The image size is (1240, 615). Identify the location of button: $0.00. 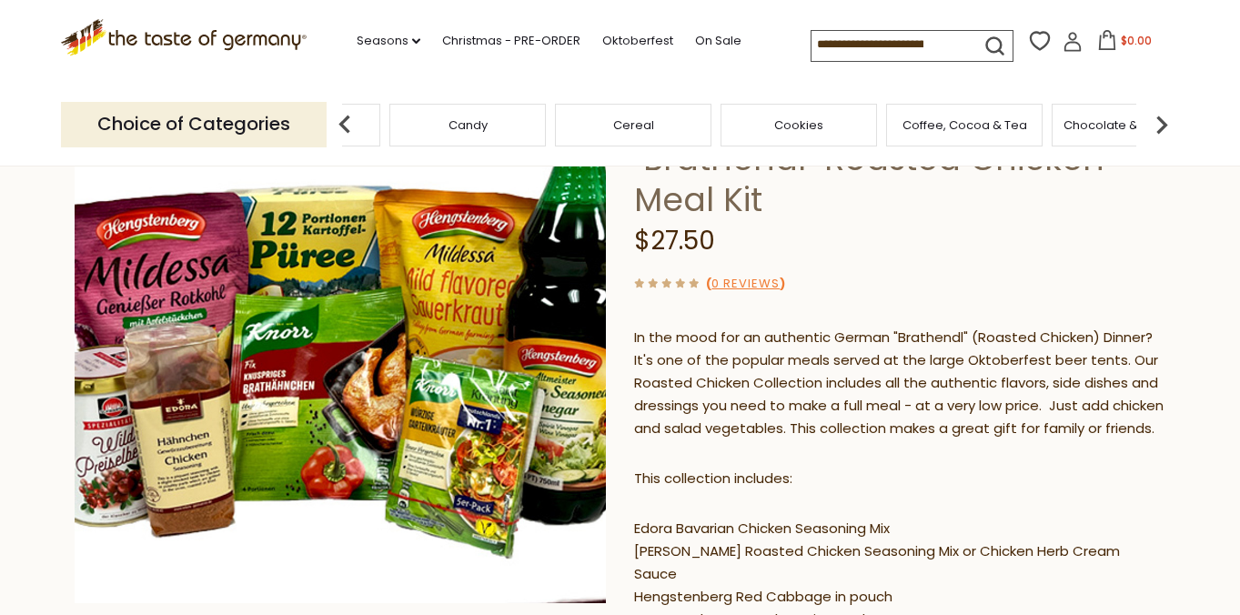
(1124, 44).